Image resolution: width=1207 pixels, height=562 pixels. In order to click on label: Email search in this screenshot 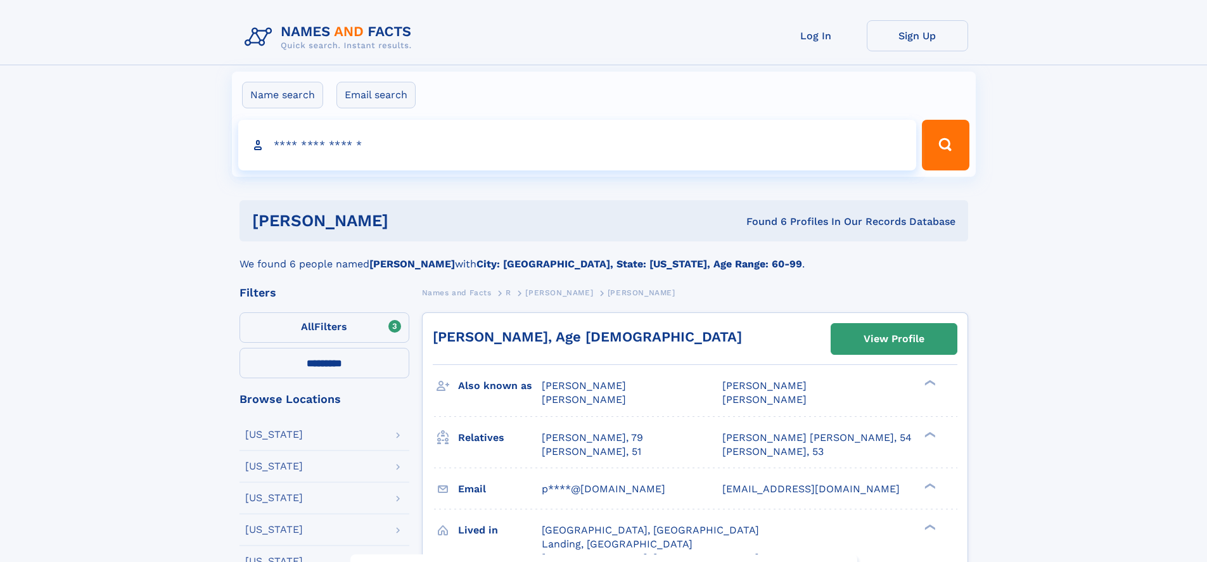, I will do `click(376, 95)`.